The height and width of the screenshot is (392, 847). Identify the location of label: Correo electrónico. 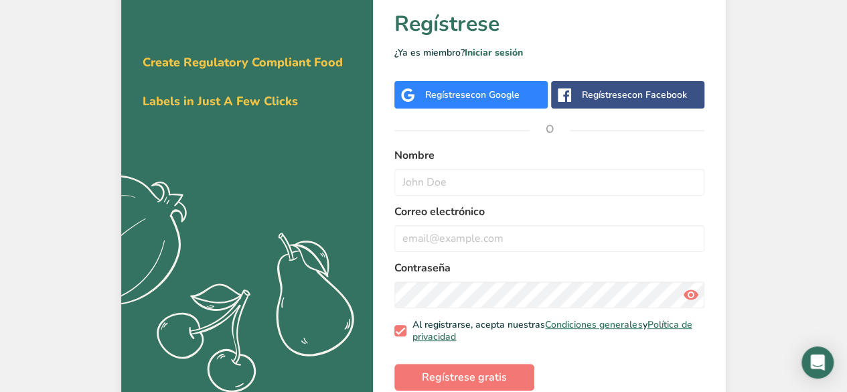
(549, 212).